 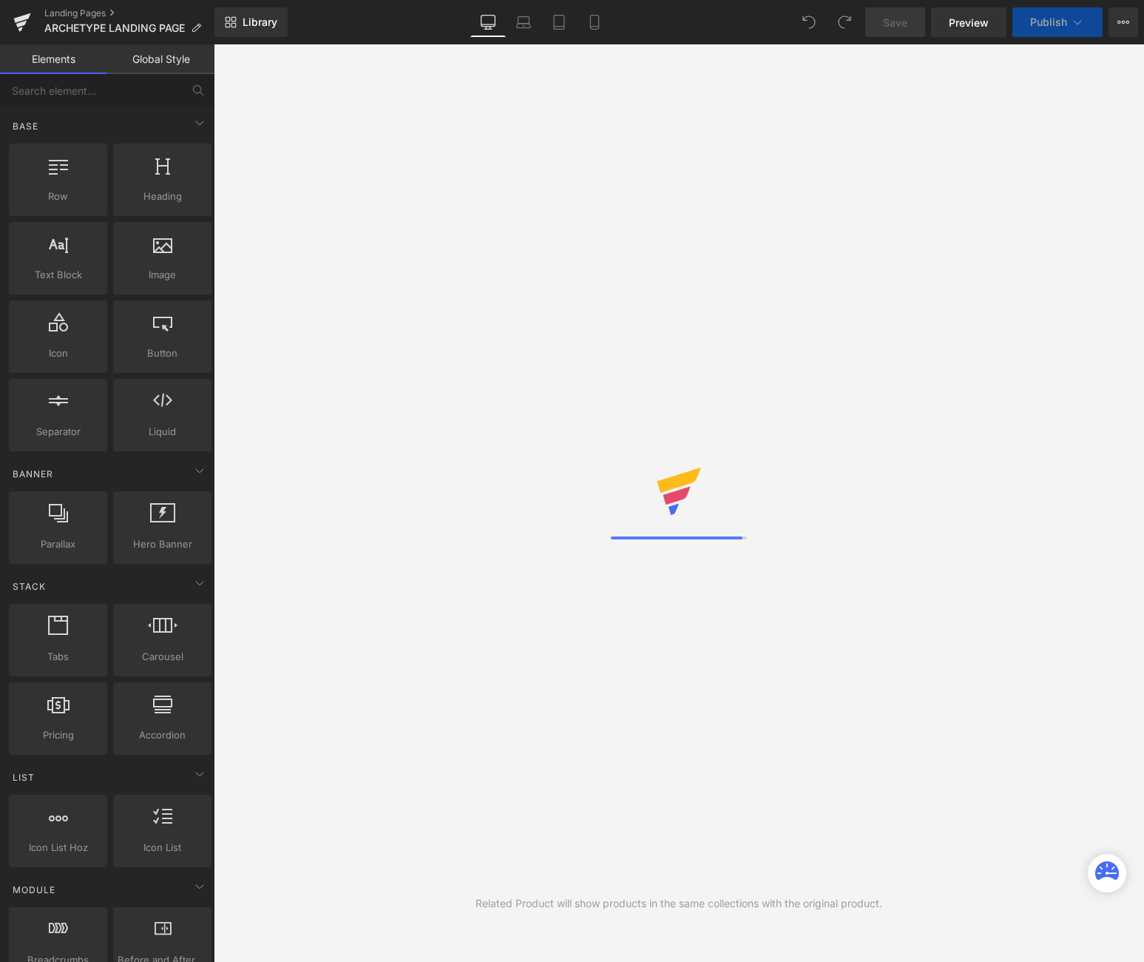 What do you see at coordinates (845, 22) in the screenshot?
I see `button: Redo` at bounding box center [845, 22].